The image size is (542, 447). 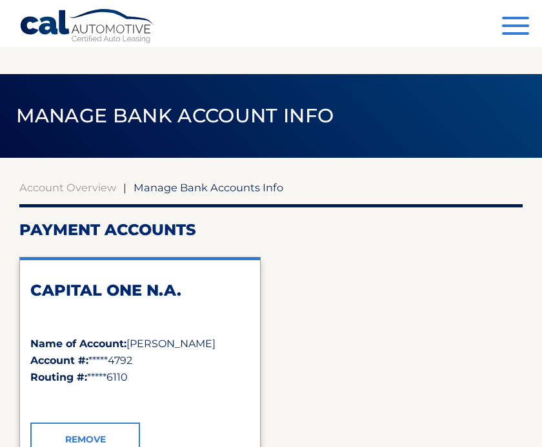 What do you see at coordinates (78, 344) in the screenshot?
I see `strong: Name of Account:` at bounding box center [78, 344].